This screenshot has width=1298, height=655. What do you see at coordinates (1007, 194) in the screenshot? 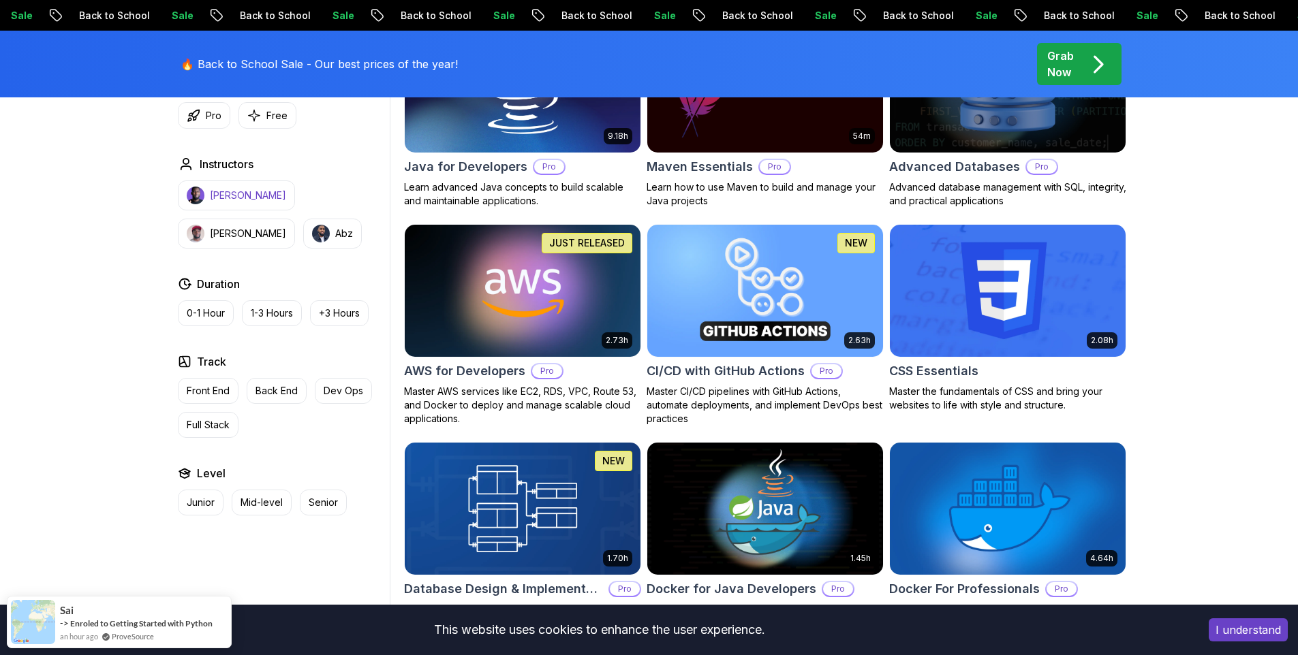
I see `p: Advanced database management with SQL, integrity, and practical applications` at bounding box center [1007, 194].